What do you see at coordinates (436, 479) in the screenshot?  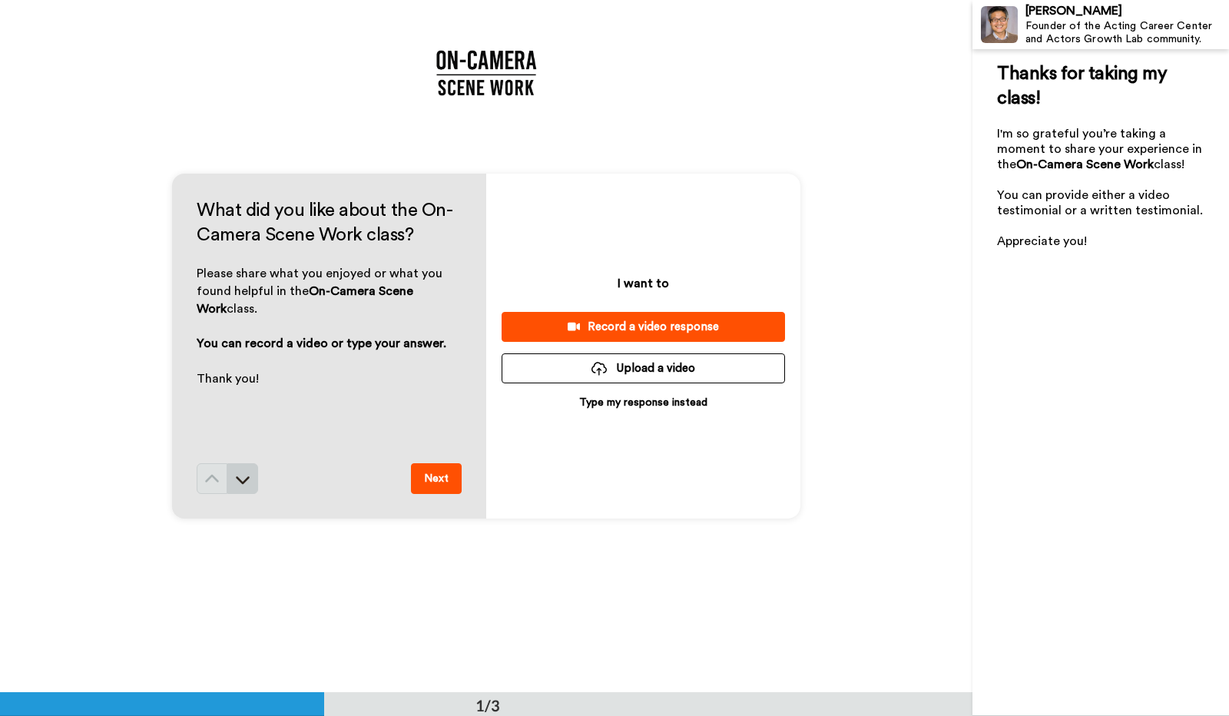 I see `button: Next` at bounding box center [436, 479].